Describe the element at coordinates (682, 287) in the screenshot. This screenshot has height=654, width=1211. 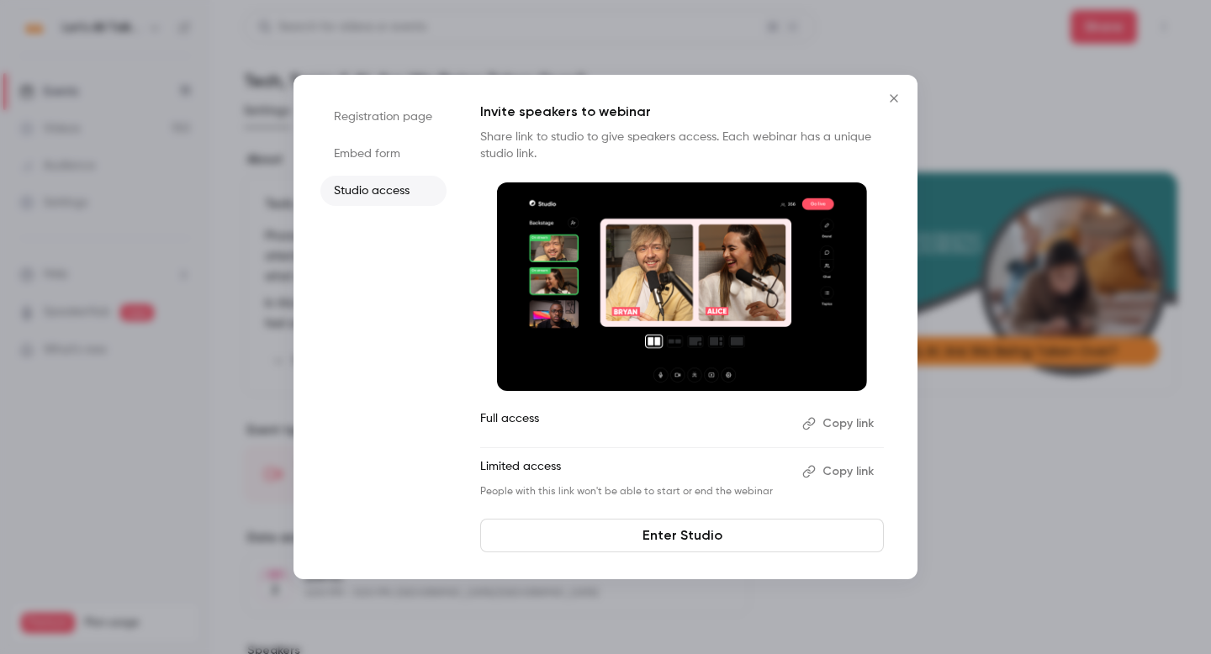
I see `img: Invite speakers to webinar` at that location.